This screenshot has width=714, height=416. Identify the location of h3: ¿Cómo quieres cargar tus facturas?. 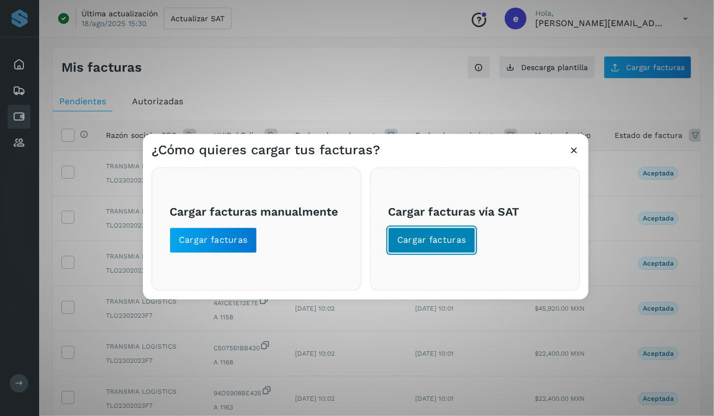
(266, 150).